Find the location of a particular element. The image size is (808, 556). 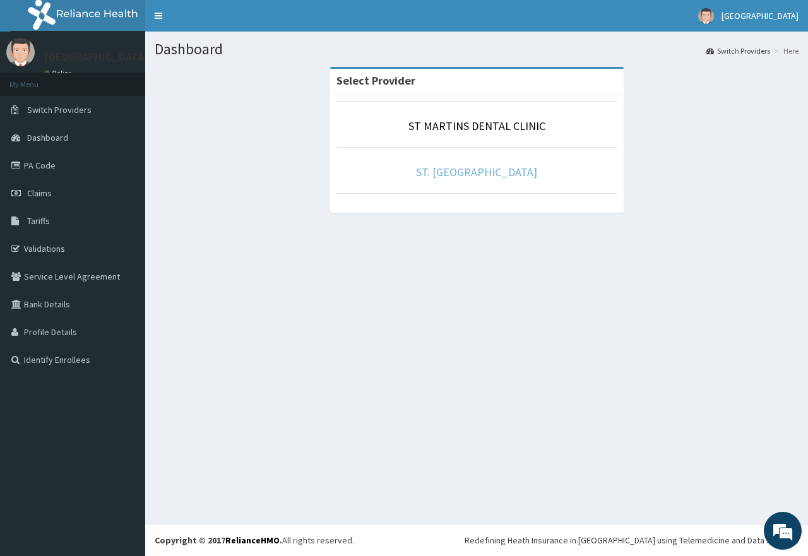

li: Here is located at coordinates (784, 50).